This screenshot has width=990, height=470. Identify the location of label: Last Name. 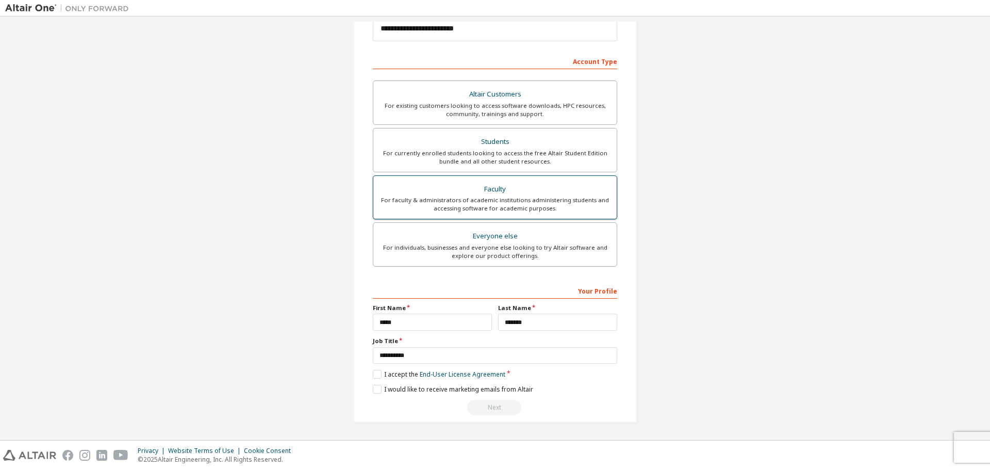
(557, 308).